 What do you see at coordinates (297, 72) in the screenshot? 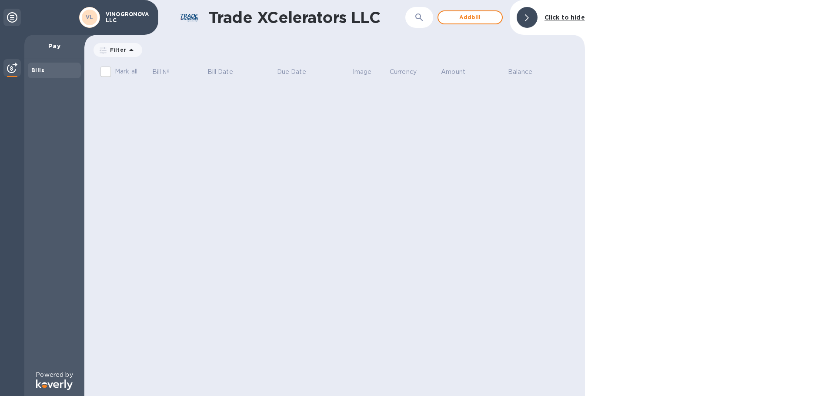
I see `span: Due Date` at bounding box center [297, 72].